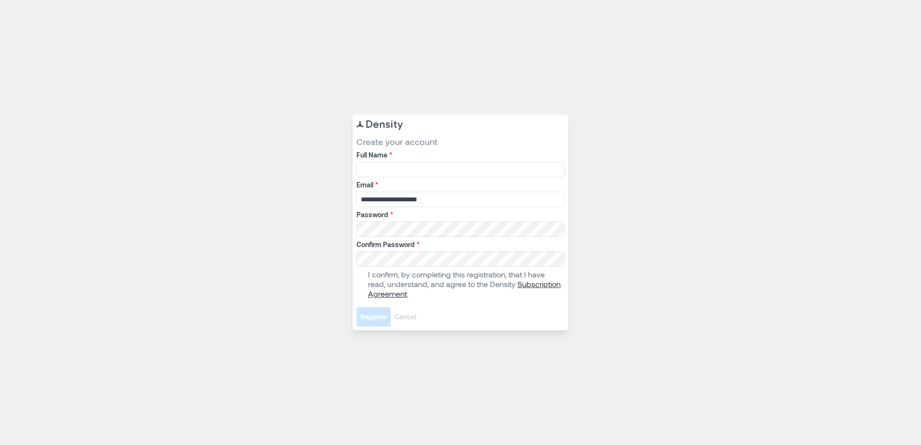 The height and width of the screenshot is (445, 921). I want to click on span: Register, so click(373, 317).